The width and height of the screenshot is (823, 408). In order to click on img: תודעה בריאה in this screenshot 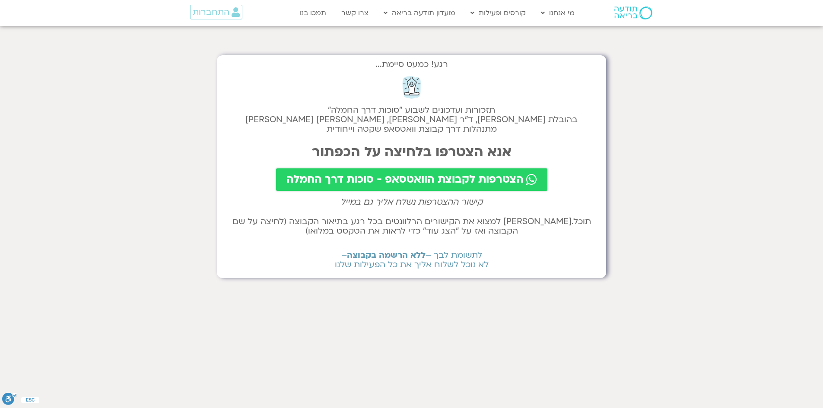, I will do `click(633, 13)`.